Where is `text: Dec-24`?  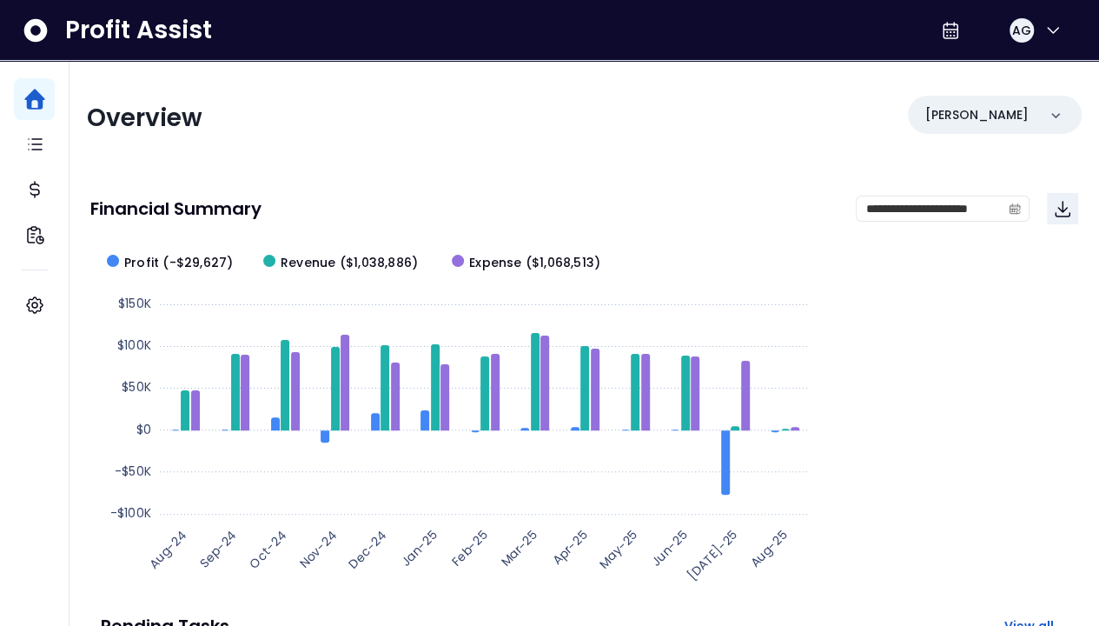
text: Dec-24 is located at coordinates (368, 548).